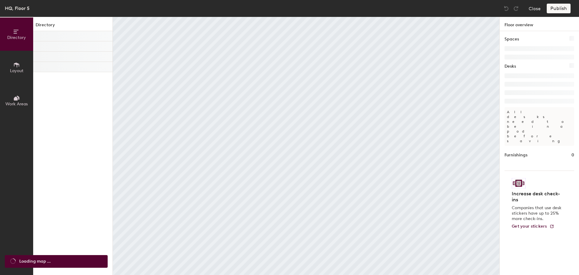 The height and width of the screenshot is (275, 579). What do you see at coordinates (537, 213) in the screenshot?
I see `p: Companies that use desk stickers have up to 25% more check-ins.` at bounding box center [537, 213].